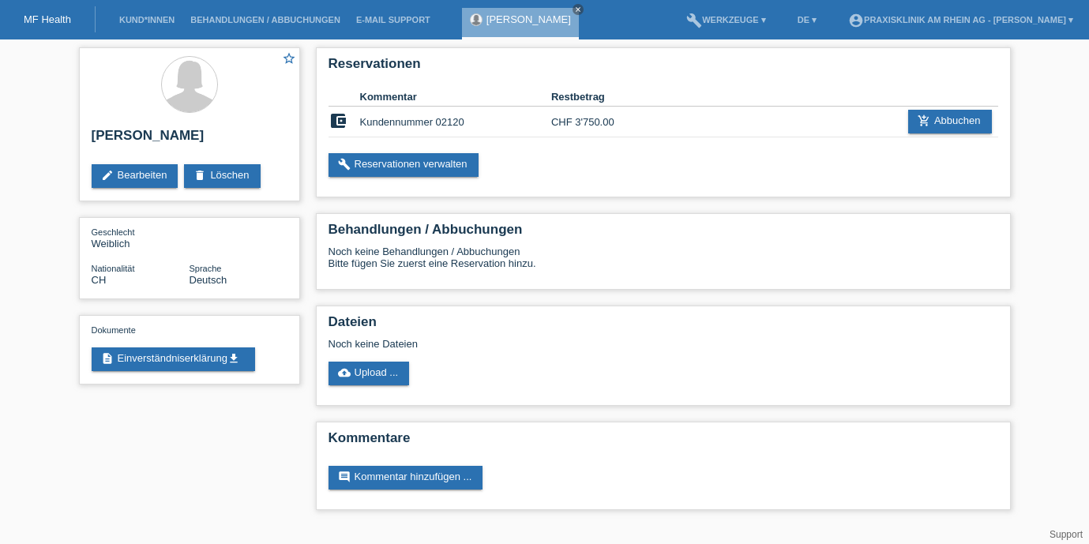 This screenshot has height=544, width=1089. What do you see at coordinates (99, 280) in the screenshot?
I see `span: Schweiz` at bounding box center [99, 280].